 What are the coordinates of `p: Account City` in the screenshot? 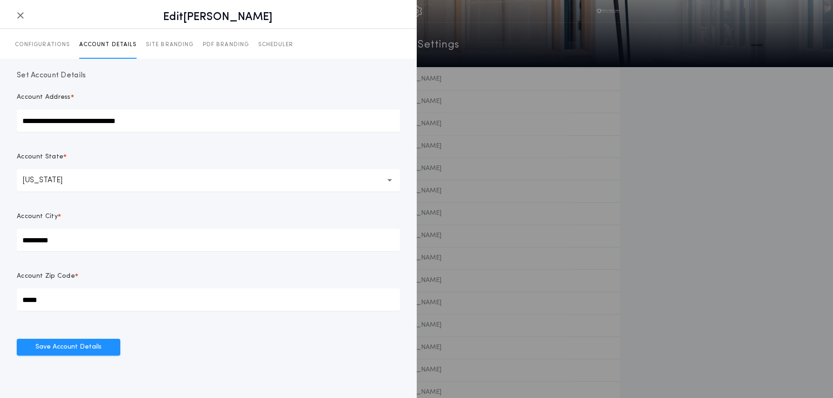 It's located at (37, 217).